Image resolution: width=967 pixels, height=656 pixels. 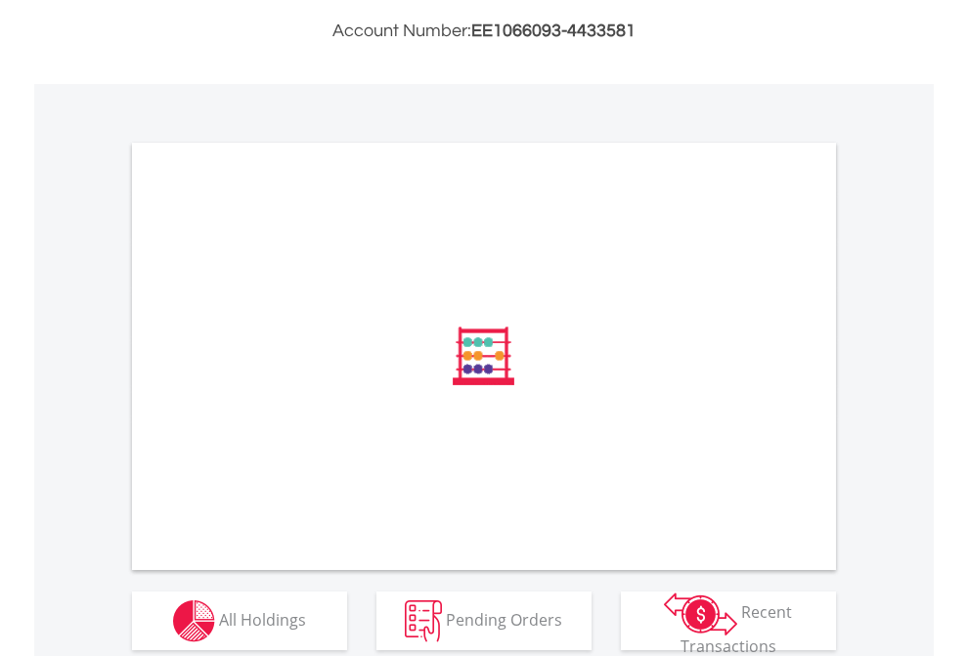 I want to click on span: EE1066093-4433581, so click(x=553, y=30).